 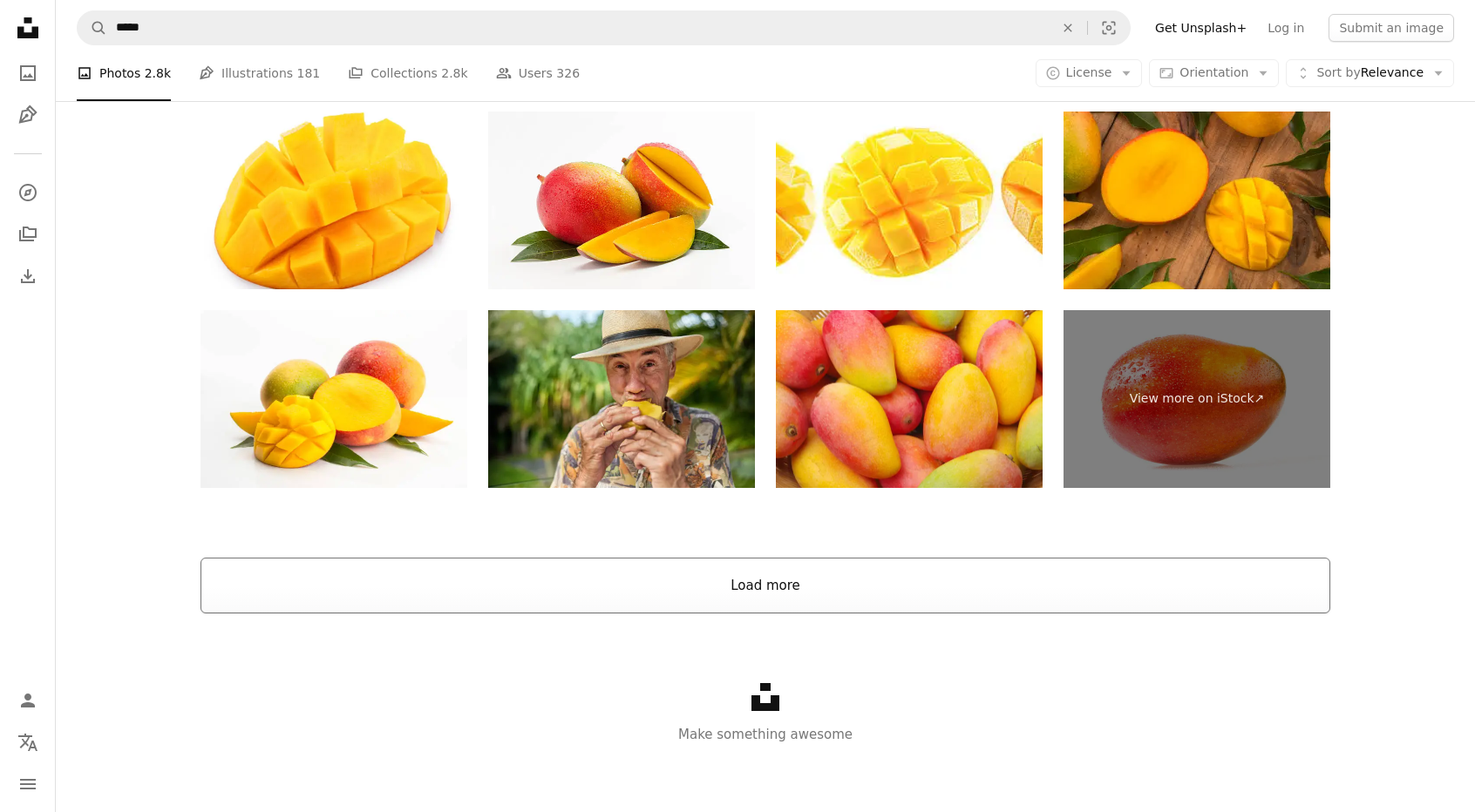 What do you see at coordinates (28, 701) in the screenshot?
I see `a: Log in / Sign up` at bounding box center [28, 701].